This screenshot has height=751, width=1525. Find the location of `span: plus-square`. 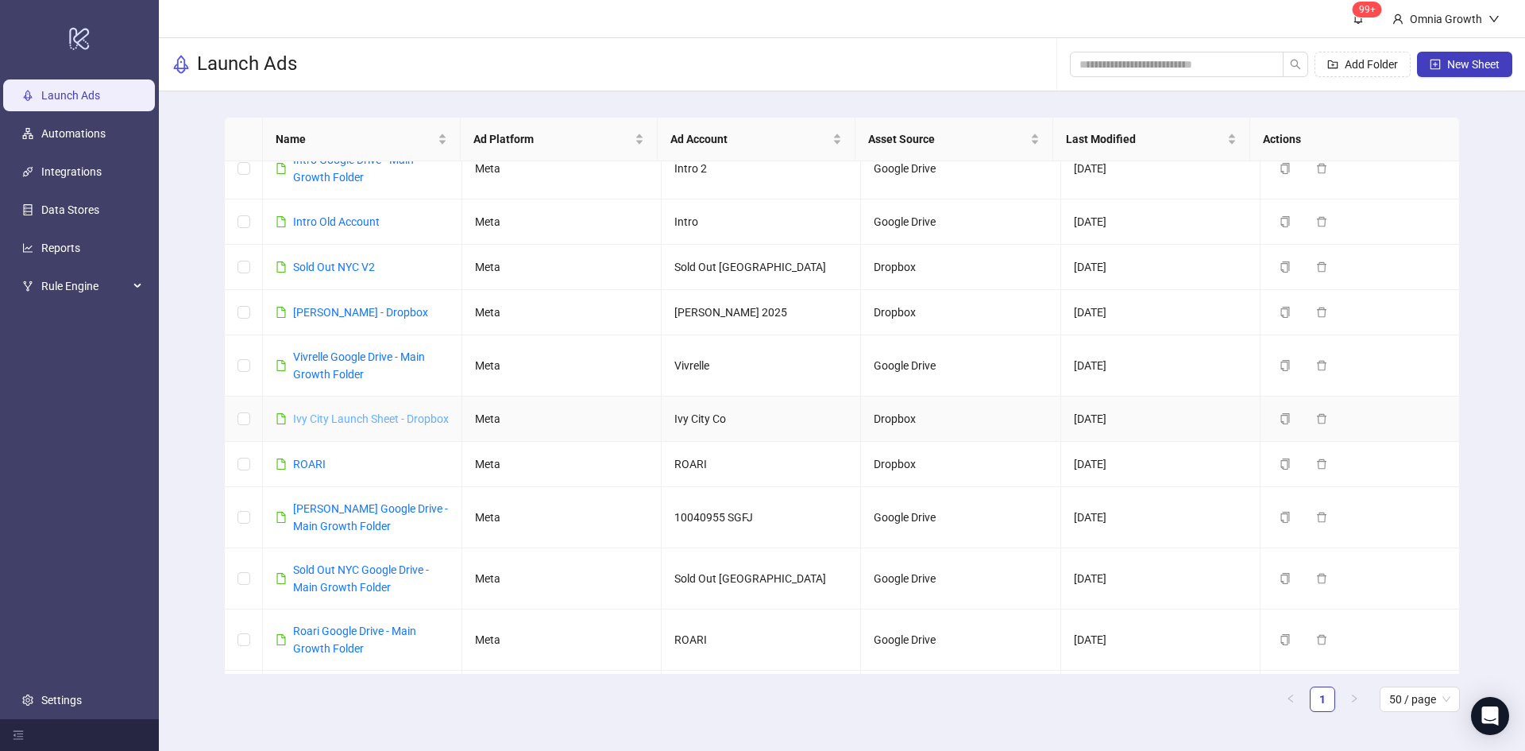

span: plus-square is located at coordinates (1436, 64).